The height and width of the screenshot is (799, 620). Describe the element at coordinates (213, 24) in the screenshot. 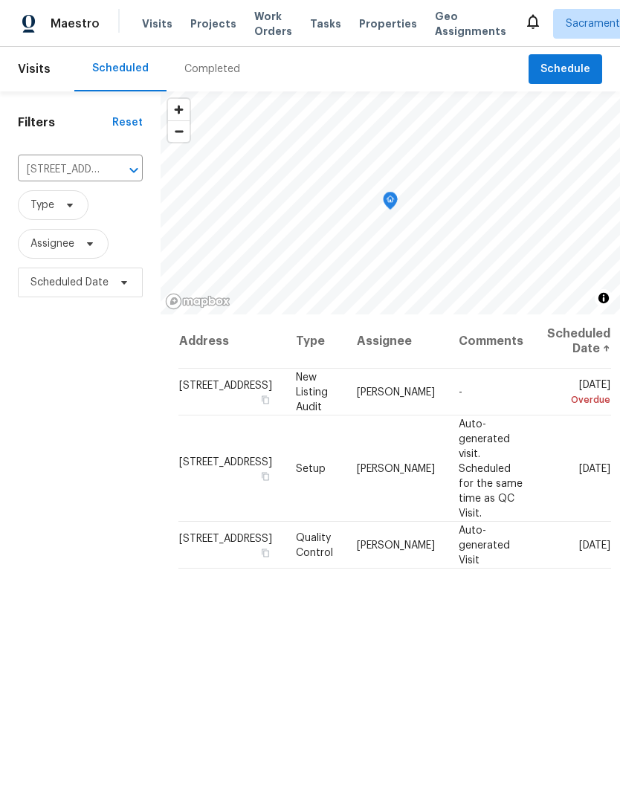

I see `span: Projects` at that location.